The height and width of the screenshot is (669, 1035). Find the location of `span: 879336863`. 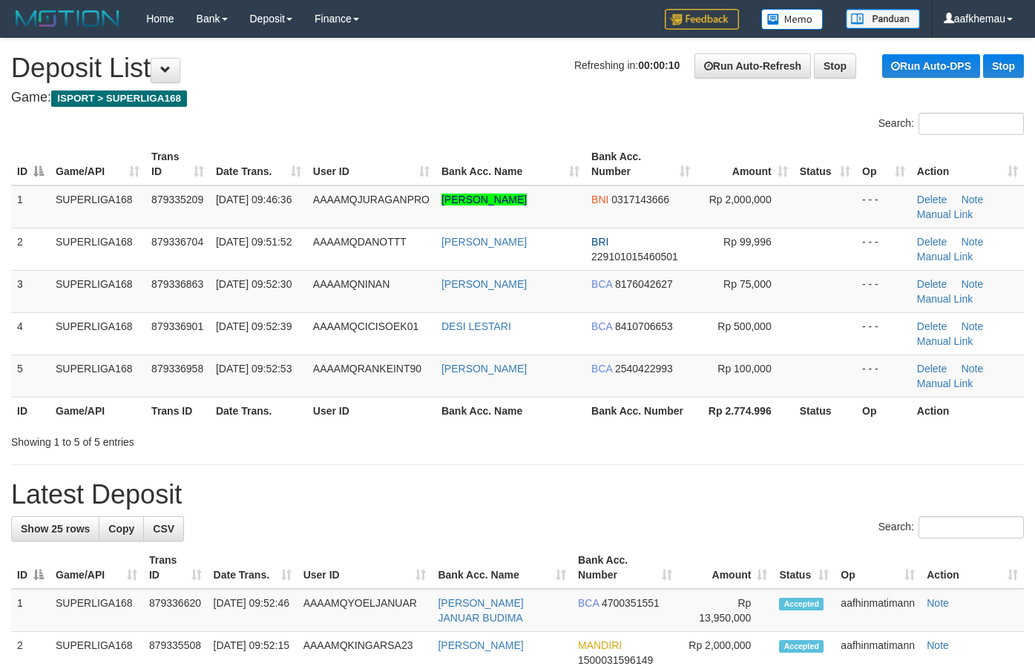

span: 879336863 is located at coordinates (177, 284).